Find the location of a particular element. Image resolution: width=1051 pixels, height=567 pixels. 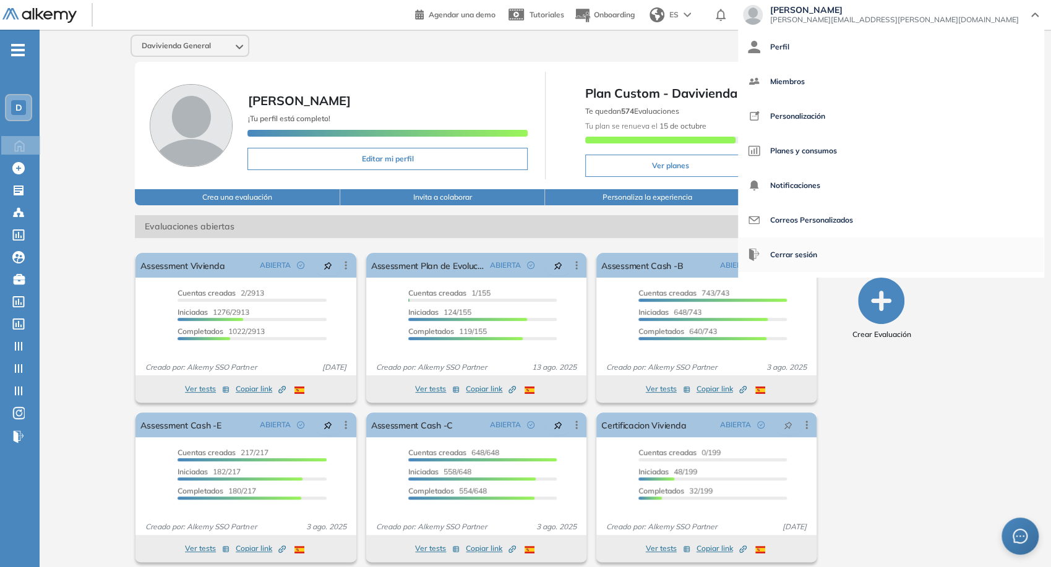

span: 640/743 is located at coordinates (677, 331).